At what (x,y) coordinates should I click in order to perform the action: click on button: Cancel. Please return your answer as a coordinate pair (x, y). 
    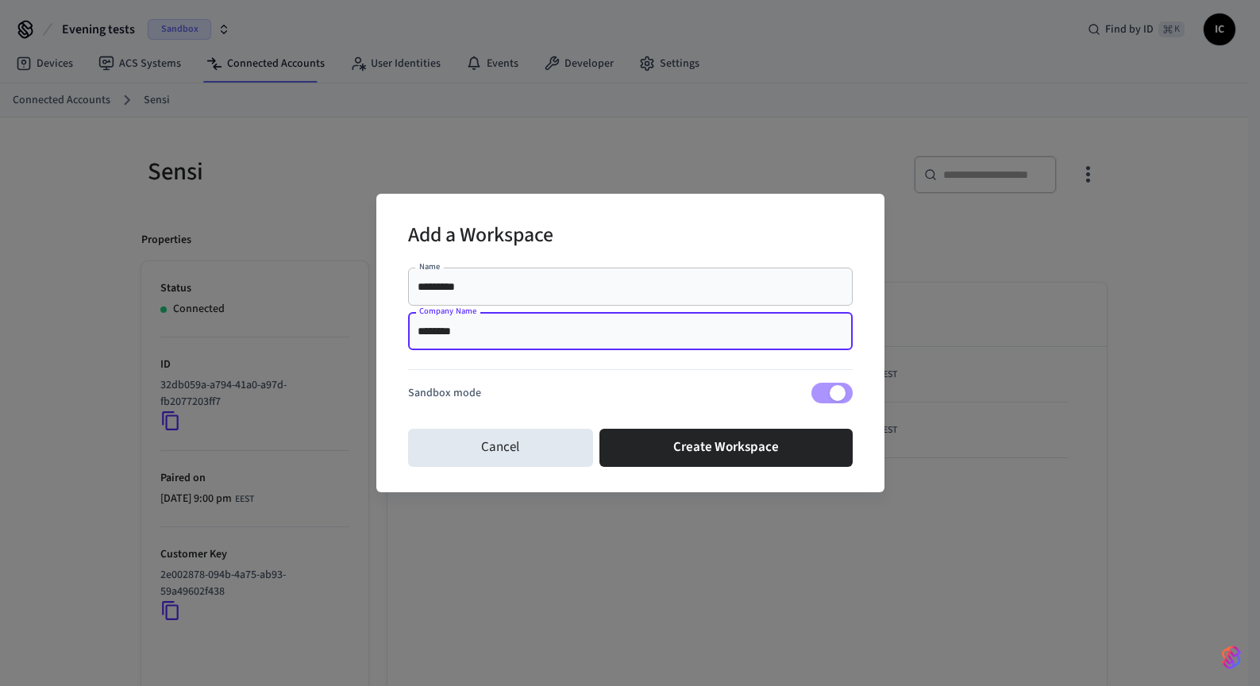
    Looking at the image, I should click on (501, 448).